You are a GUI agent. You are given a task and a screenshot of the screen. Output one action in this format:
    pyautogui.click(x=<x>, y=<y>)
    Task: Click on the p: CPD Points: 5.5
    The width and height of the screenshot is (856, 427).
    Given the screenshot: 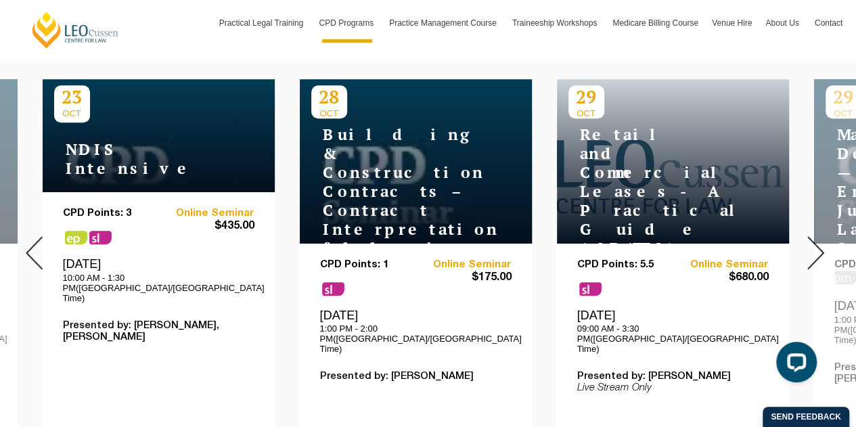 What is the action you would take?
    pyautogui.click(x=626, y=265)
    